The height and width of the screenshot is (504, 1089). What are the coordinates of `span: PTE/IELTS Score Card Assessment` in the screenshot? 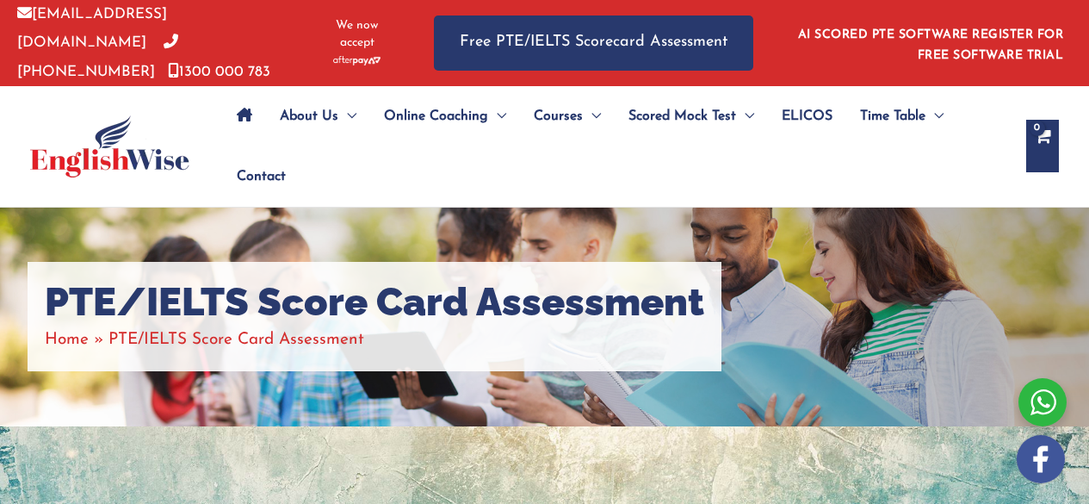 It's located at (236, 339).